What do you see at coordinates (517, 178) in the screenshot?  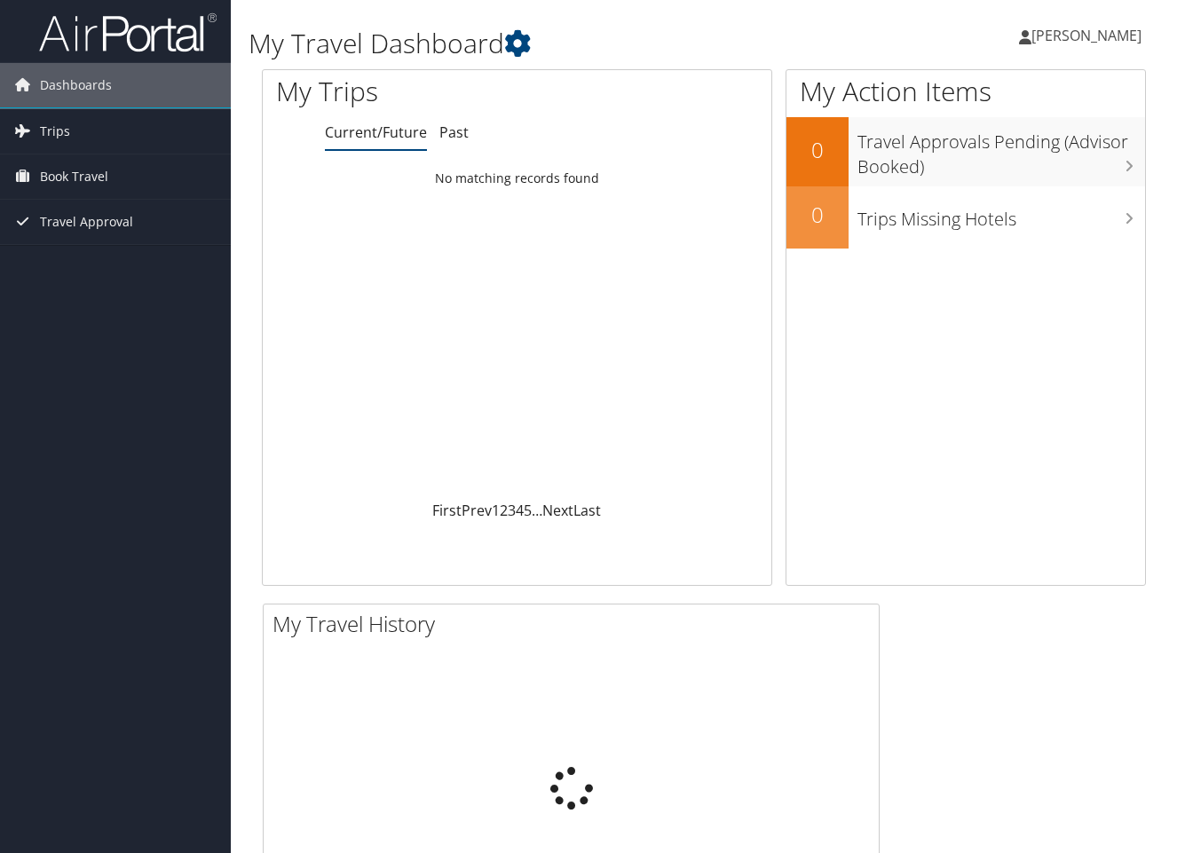 I see `td: No matching records found` at bounding box center [517, 178].